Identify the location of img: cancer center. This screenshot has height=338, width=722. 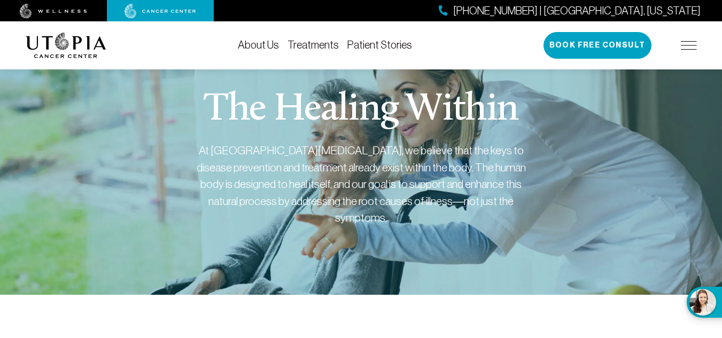
(160, 11).